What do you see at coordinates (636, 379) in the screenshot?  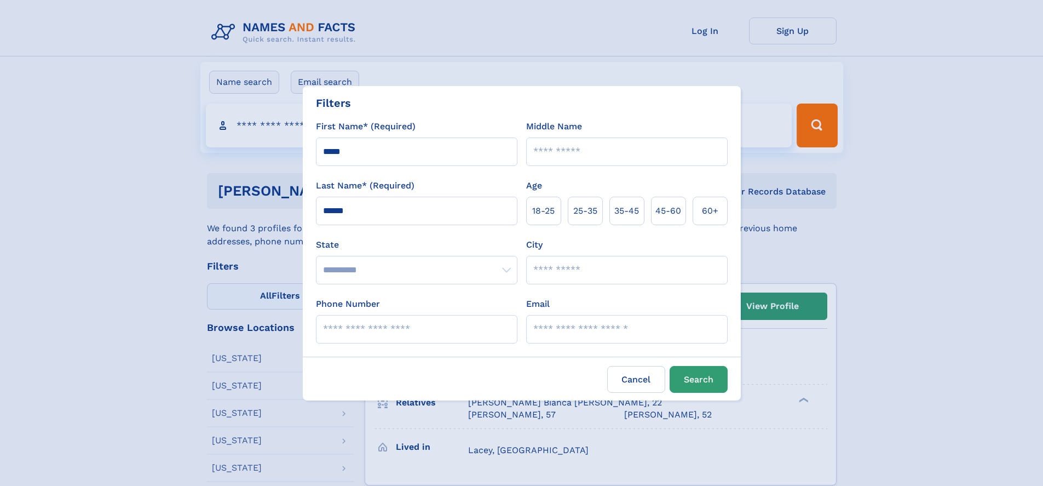 I see `label: Cancel` at bounding box center [636, 379].